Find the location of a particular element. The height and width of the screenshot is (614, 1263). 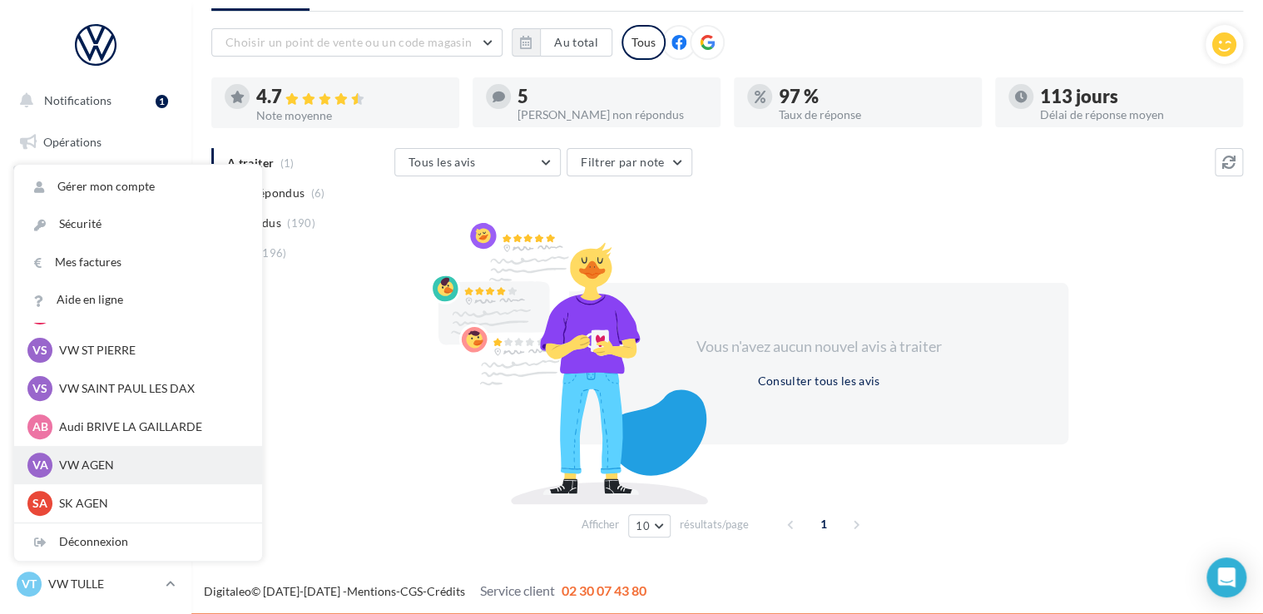

div: Vous n'avez aucun nouvel avis à traiter is located at coordinates (819, 347).